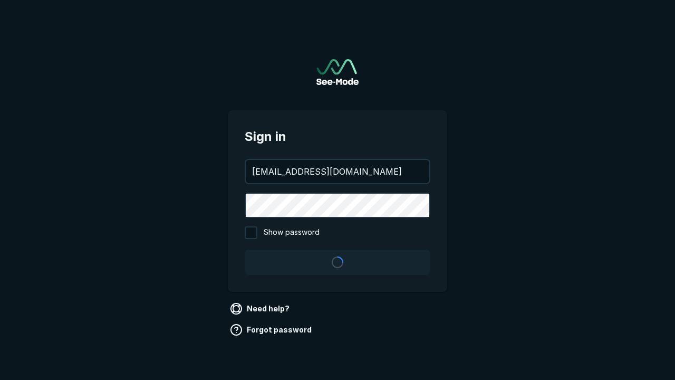 Image resolution: width=675 pixels, height=380 pixels. What do you see at coordinates (338, 72) in the screenshot?
I see `img: See-Mode Logo` at bounding box center [338, 72].